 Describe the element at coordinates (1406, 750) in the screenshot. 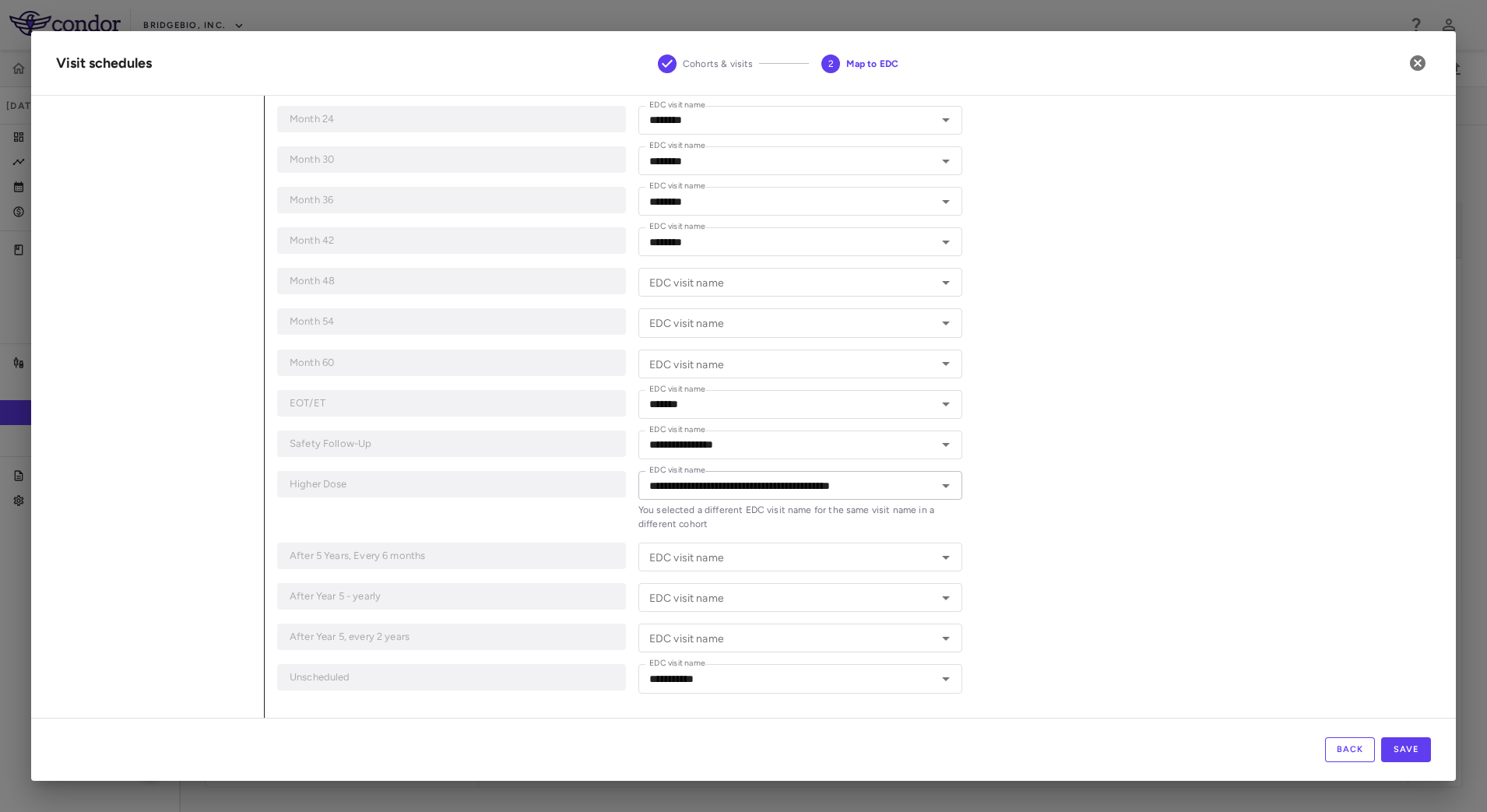

I see `button: Save` at that location.